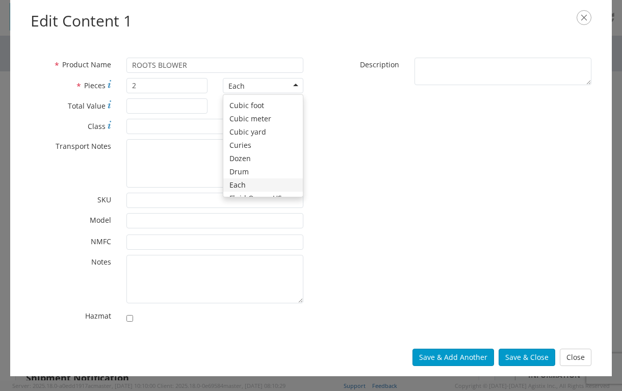 Image resolution: width=622 pixels, height=391 pixels. Describe the element at coordinates (100, 220) in the screenshot. I see `span: Model` at that location.